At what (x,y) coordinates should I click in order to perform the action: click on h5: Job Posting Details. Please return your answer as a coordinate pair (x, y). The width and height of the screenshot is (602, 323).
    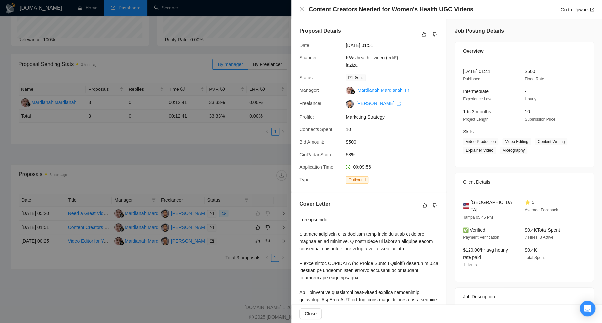
    Looking at the image, I should click on (479, 31).